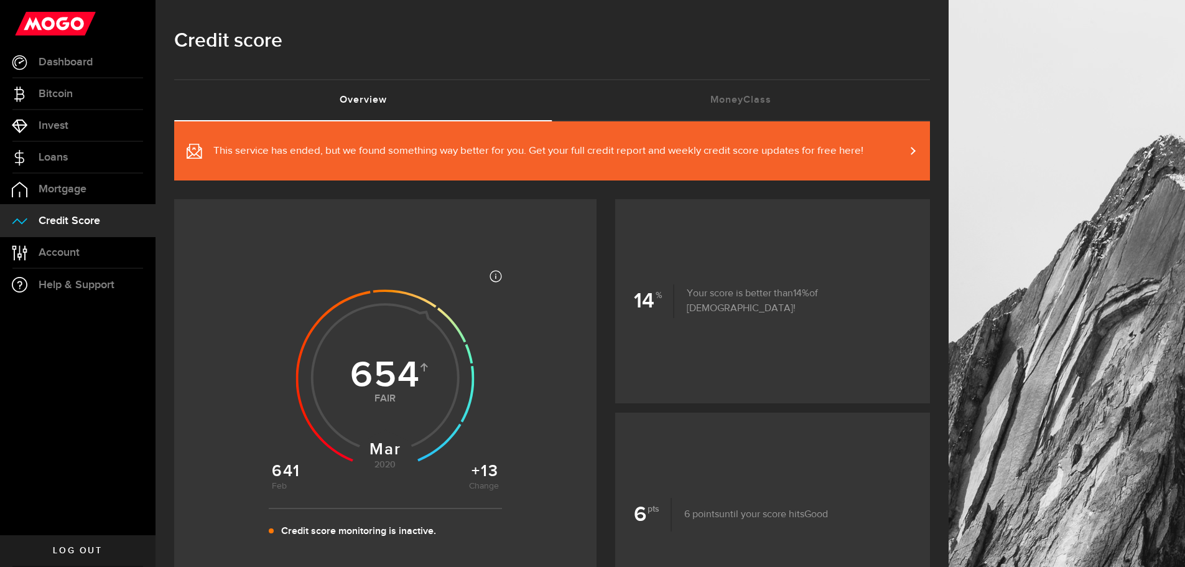  Describe the element at coordinates (653, 515) in the screenshot. I see `b: 6` at that location.